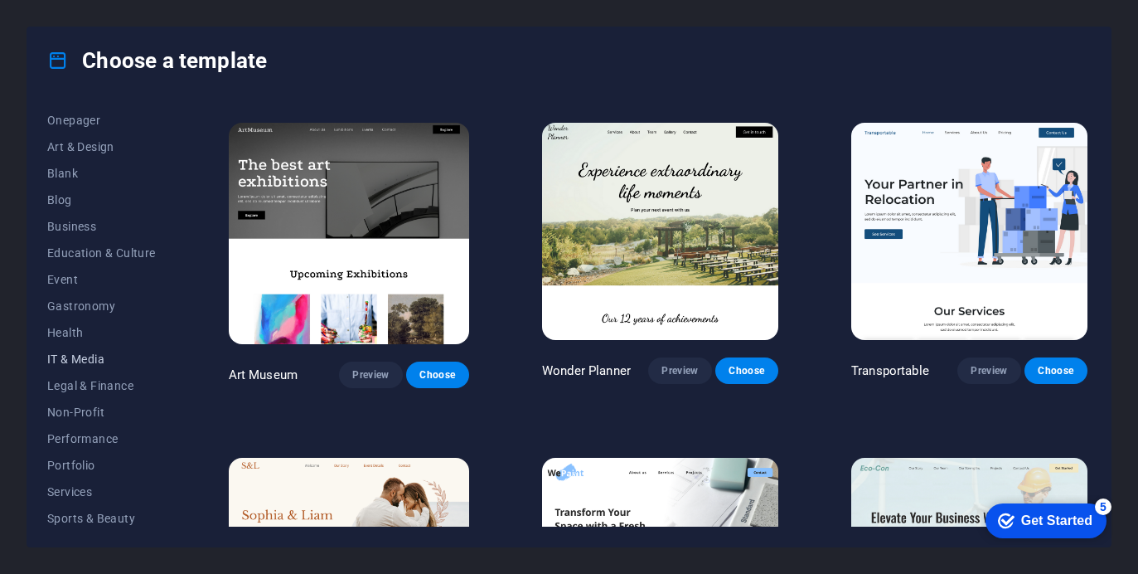  What do you see at coordinates (85, 26) in the screenshot?
I see `div: Get Started` at bounding box center [85, 26].